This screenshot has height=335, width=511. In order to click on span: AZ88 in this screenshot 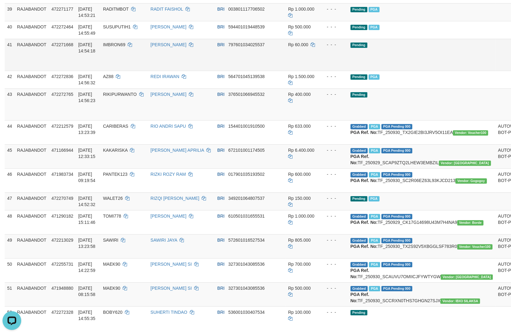, I will do `click(108, 77)`.